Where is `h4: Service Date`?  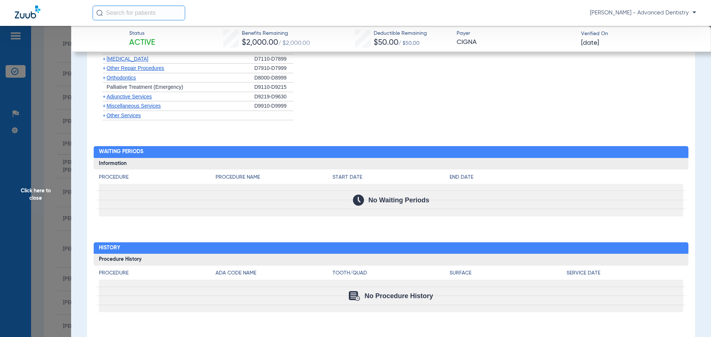 h4: Service Date is located at coordinates (625, 273).